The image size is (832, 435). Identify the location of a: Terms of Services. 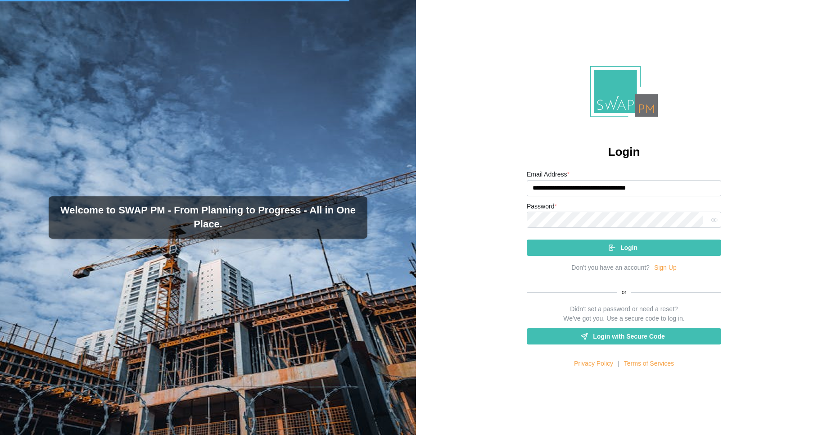
(649, 364).